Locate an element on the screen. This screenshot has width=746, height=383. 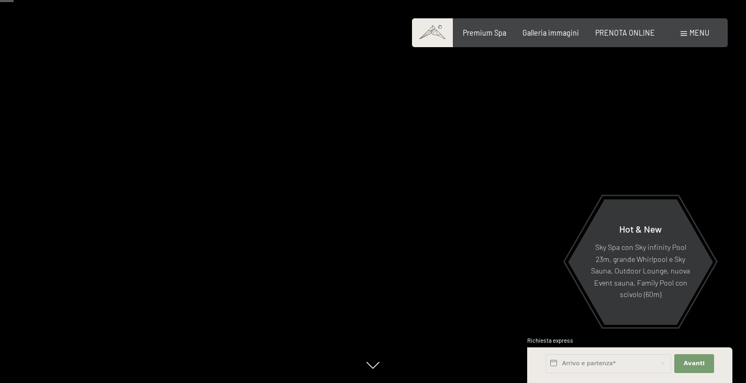
a: Galleria immagini is located at coordinates (551, 32).